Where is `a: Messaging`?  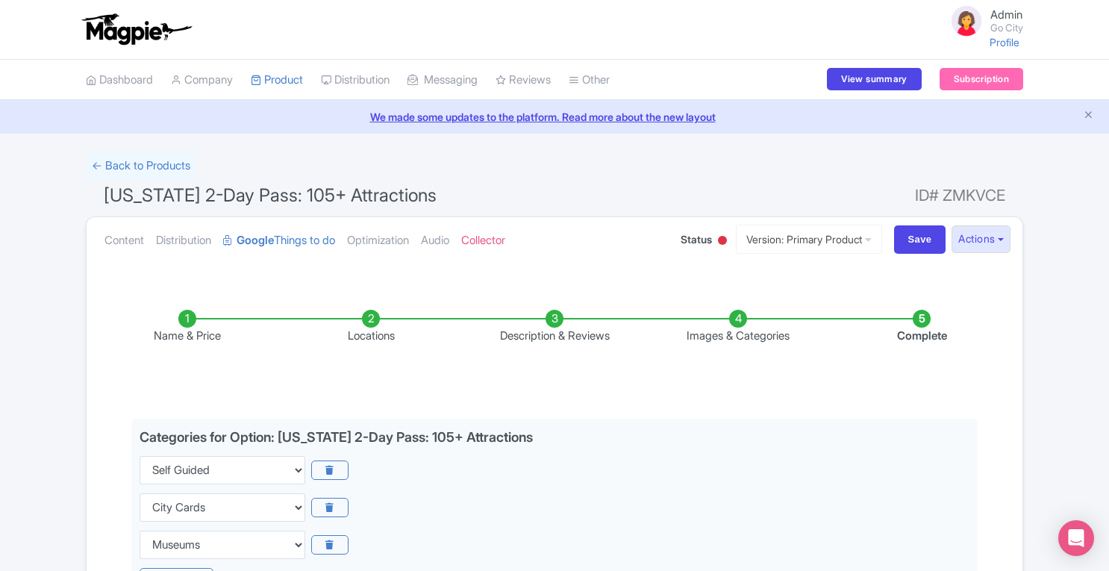 a: Messaging is located at coordinates (443, 80).